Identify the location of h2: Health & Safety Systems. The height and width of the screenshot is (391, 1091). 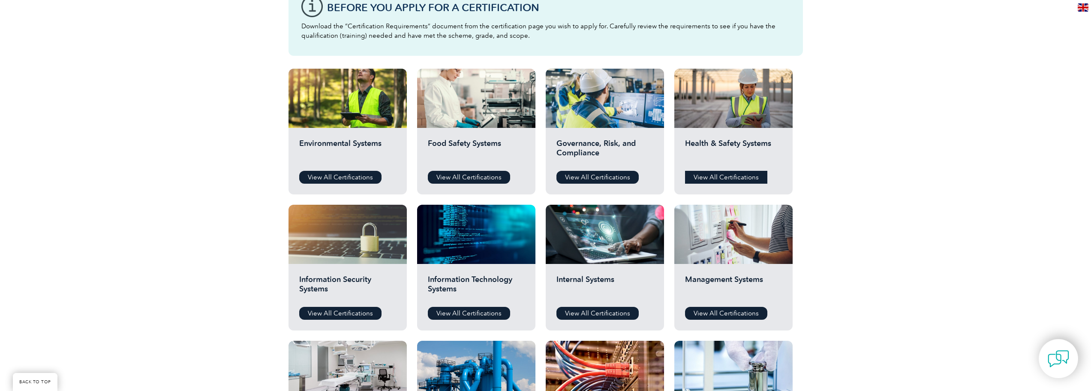
(734, 151).